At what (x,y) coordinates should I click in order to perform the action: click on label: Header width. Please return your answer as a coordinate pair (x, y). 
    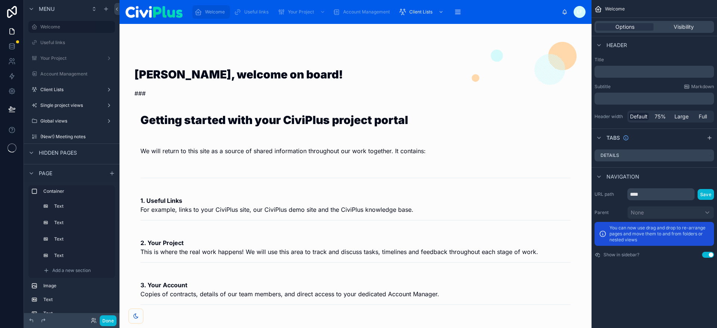
    Looking at the image, I should click on (610, 117).